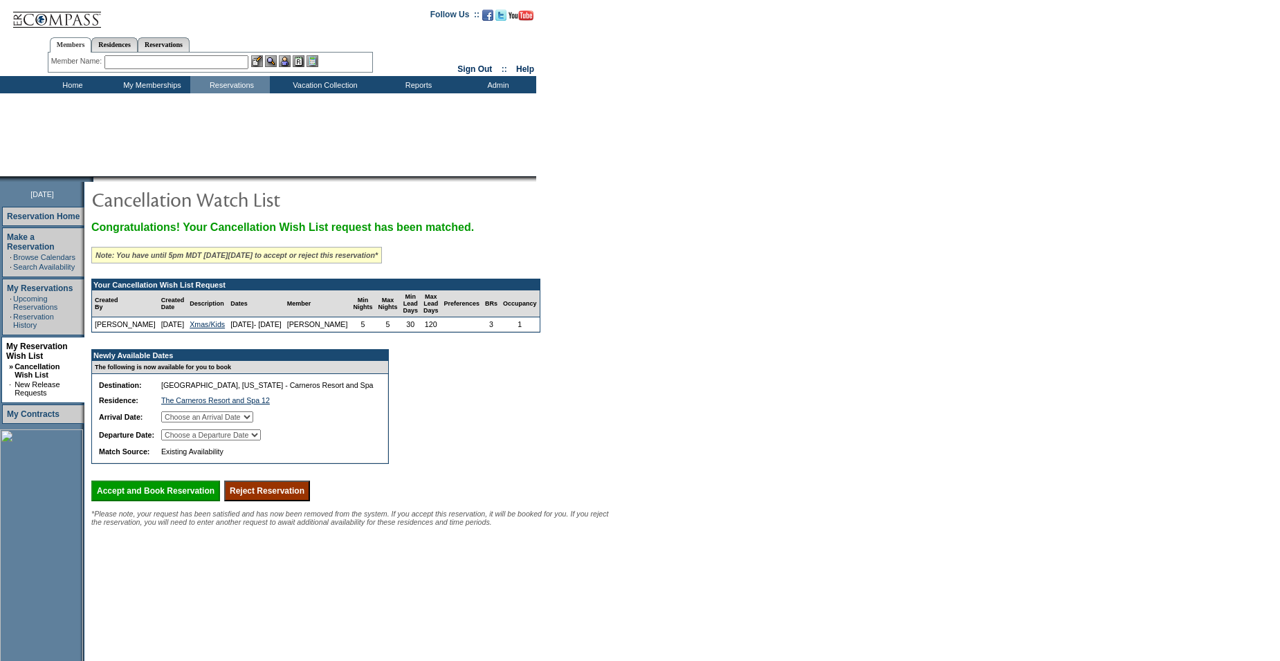 This screenshot has height=661, width=1280. What do you see at coordinates (215, 400) in the screenshot?
I see `a: The Carneros Resort and Spa 12` at bounding box center [215, 400].